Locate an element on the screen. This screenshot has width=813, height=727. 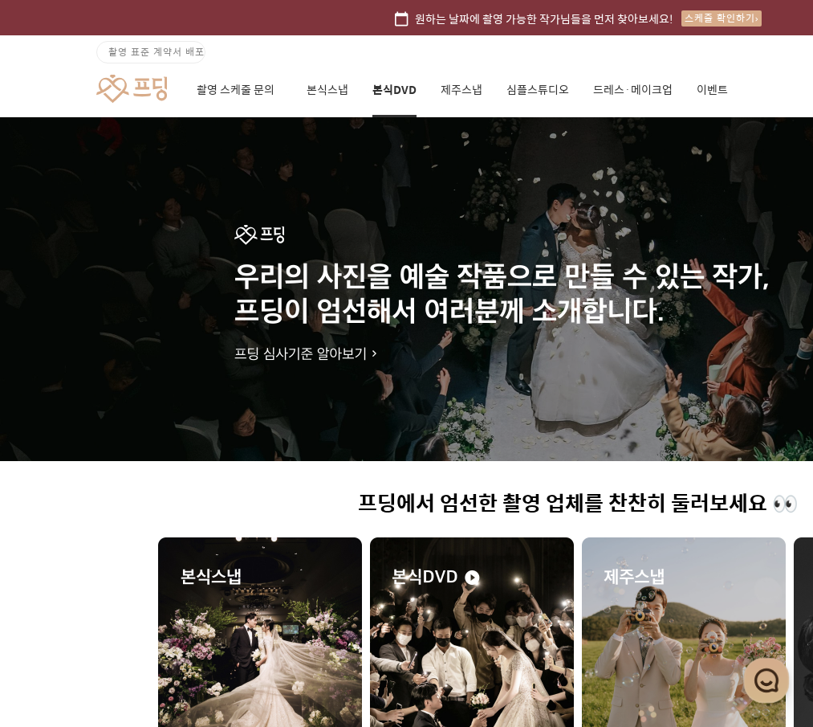
span: 홈 is located at coordinates (55, 540).